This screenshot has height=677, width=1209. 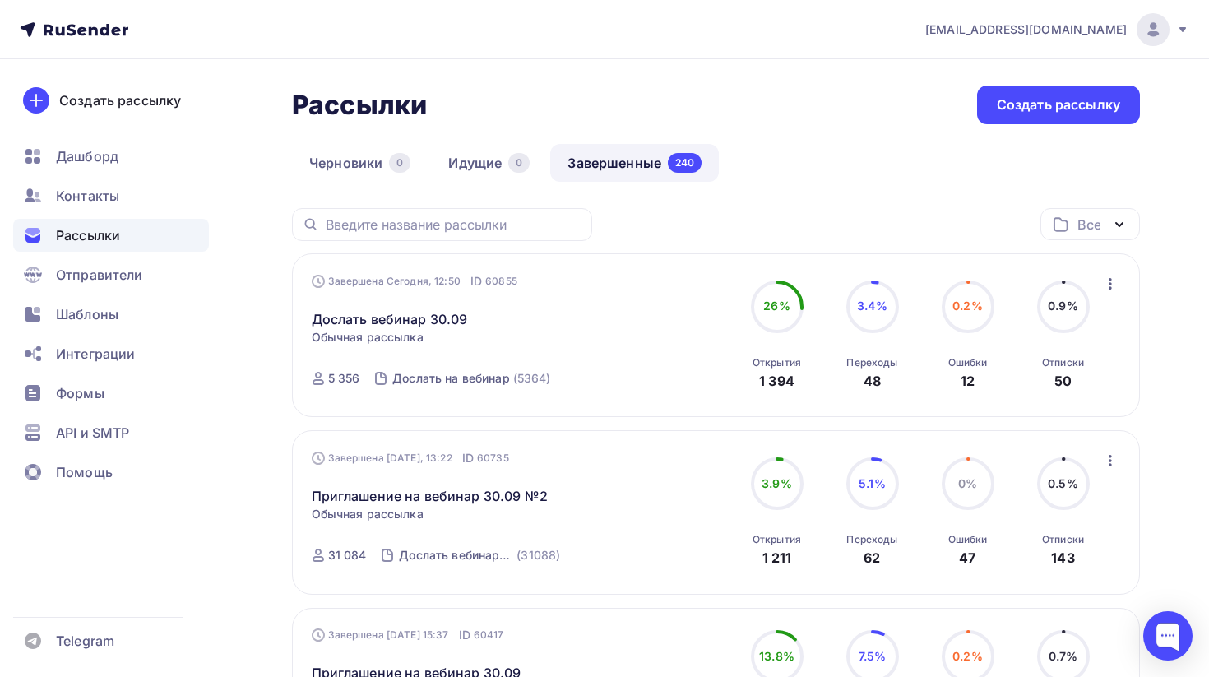 I want to click on a: Дослать на вебинар (5364), so click(x=471, y=378).